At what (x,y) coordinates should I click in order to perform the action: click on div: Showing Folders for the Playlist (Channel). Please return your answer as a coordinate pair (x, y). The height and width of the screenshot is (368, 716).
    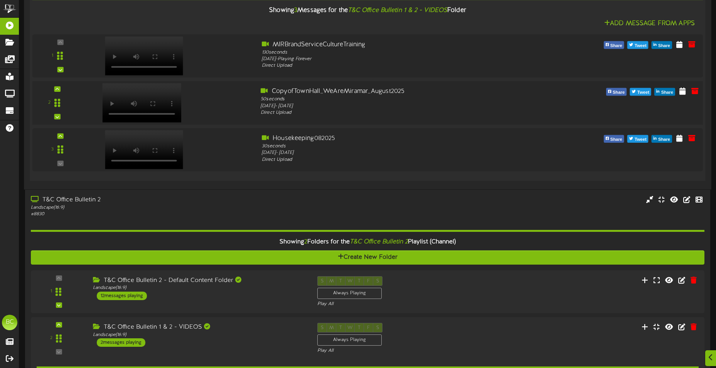
    Looking at the image, I should click on (367, 242).